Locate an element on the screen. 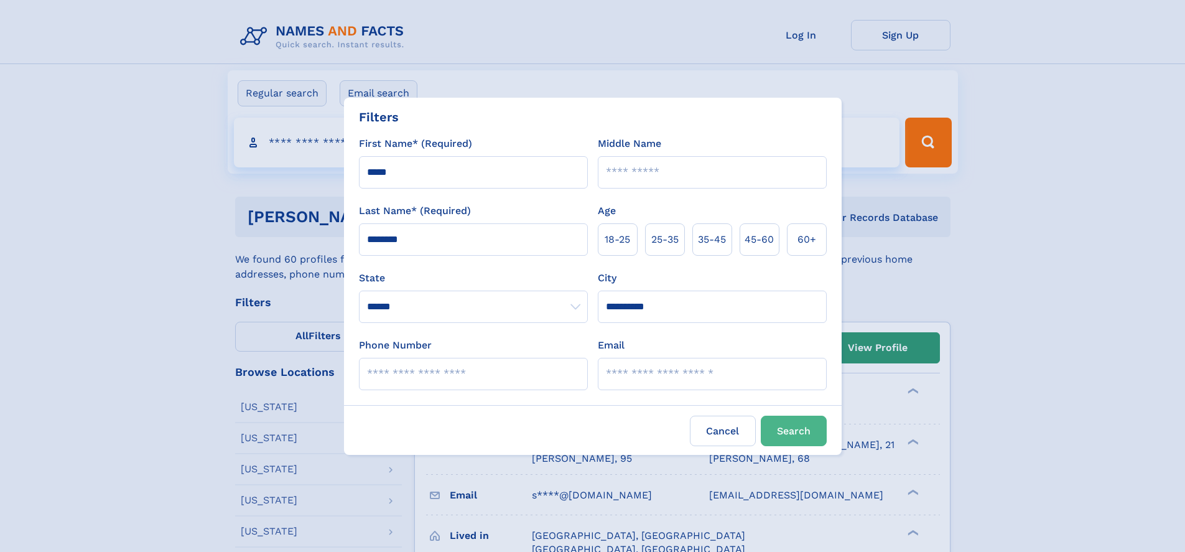 The width and height of the screenshot is (1185, 552). span: 25‑35 is located at coordinates (665, 239).